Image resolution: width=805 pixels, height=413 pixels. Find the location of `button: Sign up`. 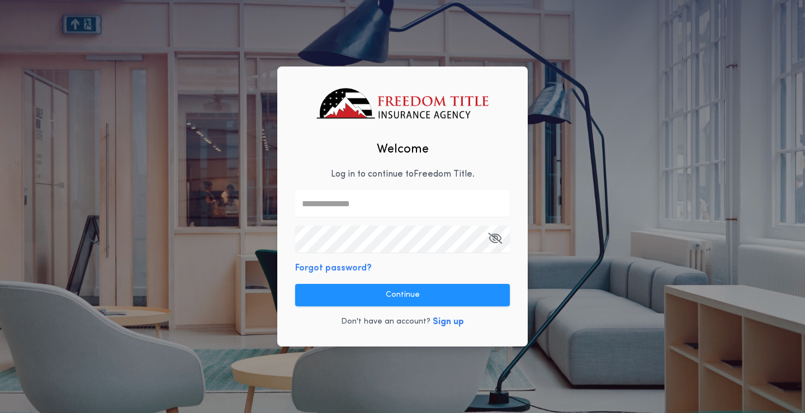

button: Sign up is located at coordinates (448, 322).